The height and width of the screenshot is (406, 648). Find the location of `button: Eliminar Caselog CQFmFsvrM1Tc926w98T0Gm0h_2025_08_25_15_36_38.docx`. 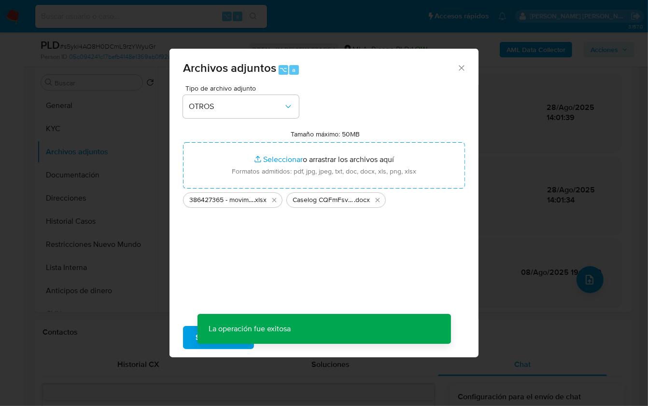

button: Eliminar Caselog CQFmFsvrM1Tc926w98T0Gm0h_2025_08_25_15_36_38.docx is located at coordinates (377, 200).